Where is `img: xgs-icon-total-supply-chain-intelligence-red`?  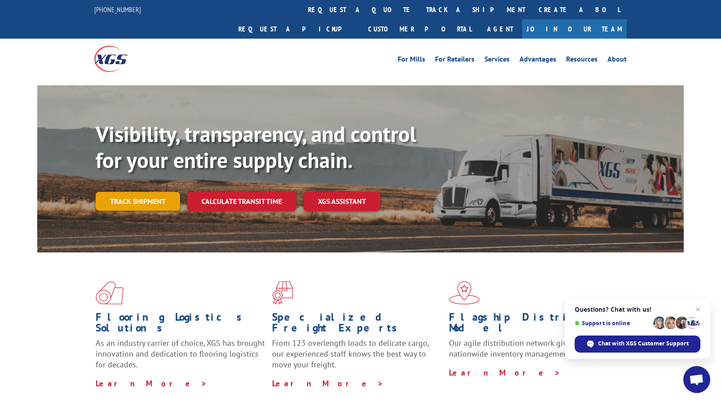 img: xgs-icon-total-supply-chain-intelligence-red is located at coordinates (110, 293).